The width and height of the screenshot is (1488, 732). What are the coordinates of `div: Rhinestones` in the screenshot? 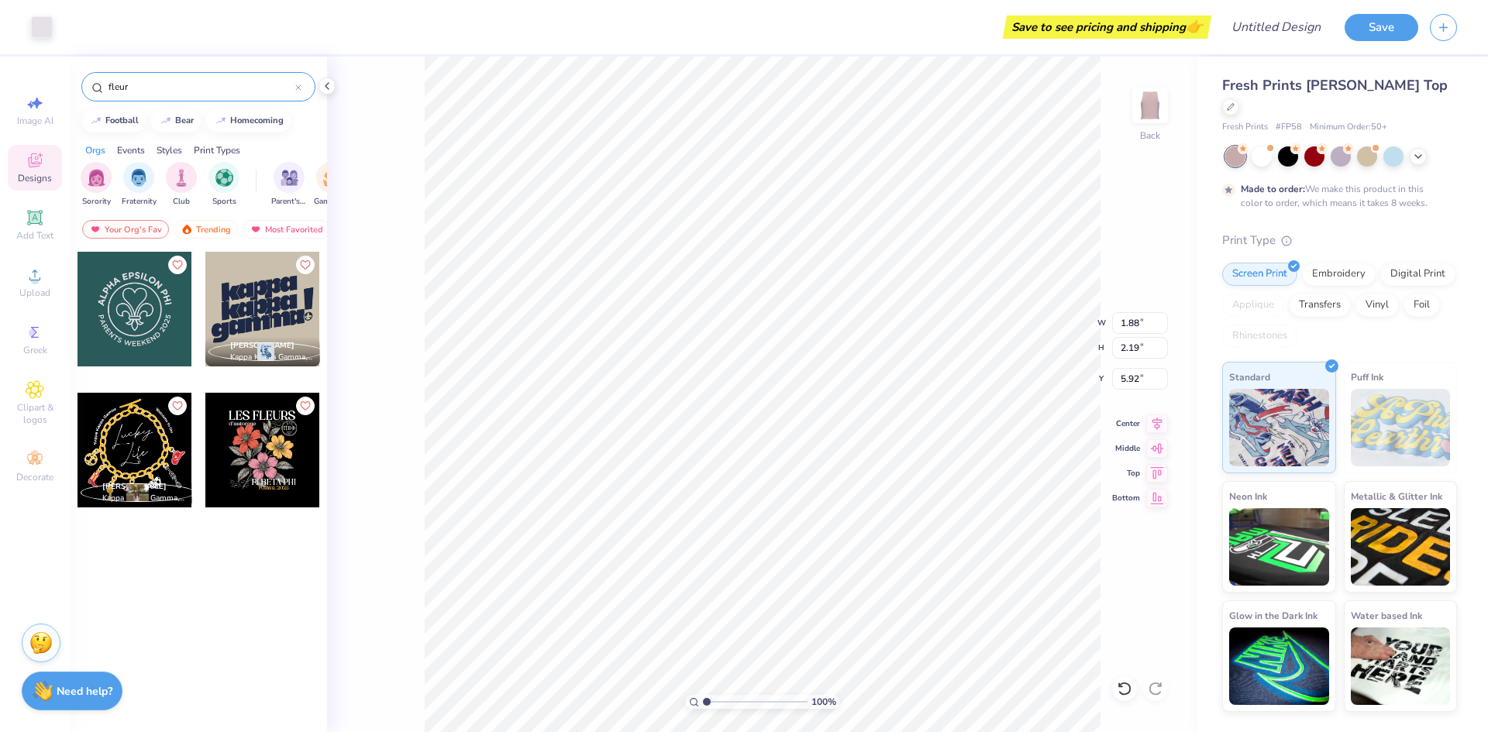 It's located at (1259, 336).